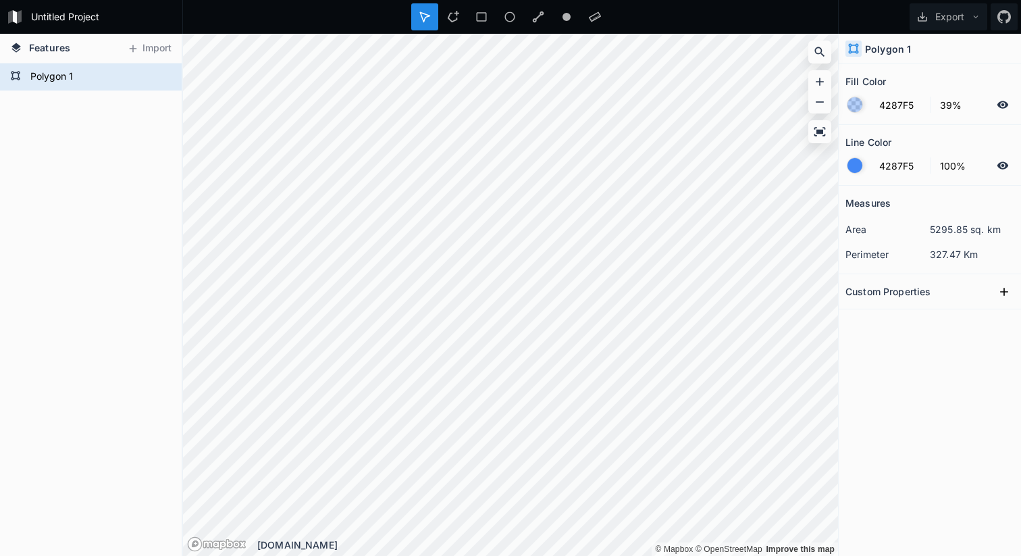 The height and width of the screenshot is (556, 1021). What do you see at coordinates (217, 544) in the screenshot?
I see `a: Mapbox logo` at bounding box center [217, 544].